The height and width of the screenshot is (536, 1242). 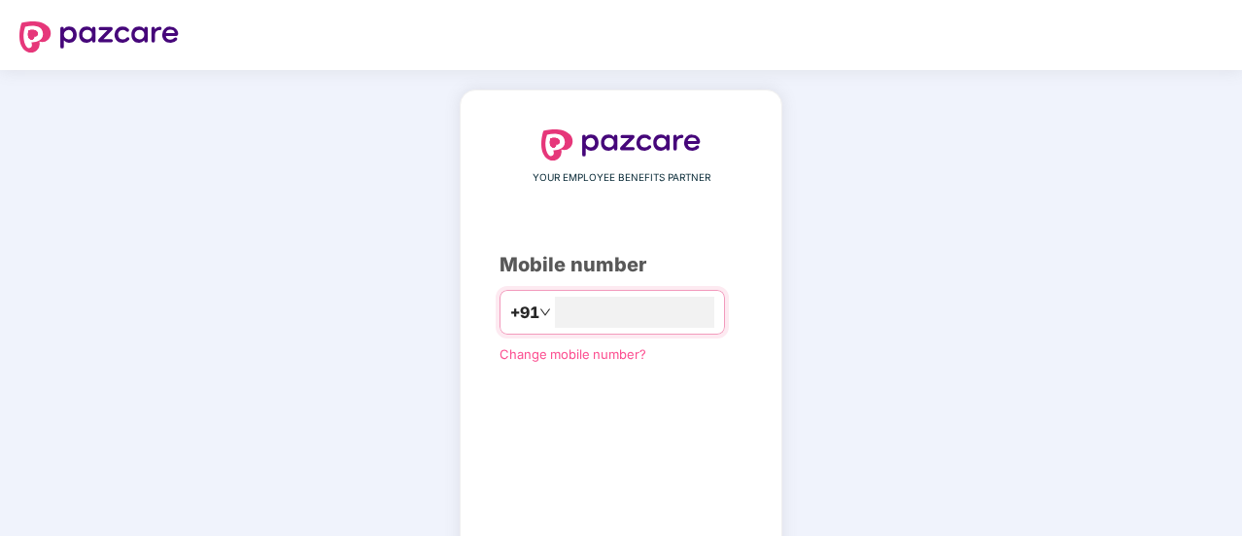 What do you see at coordinates (621, 178) in the screenshot?
I see `span: YOUR EMPLOYEE BENEFITS PARTNER` at bounding box center [621, 178].